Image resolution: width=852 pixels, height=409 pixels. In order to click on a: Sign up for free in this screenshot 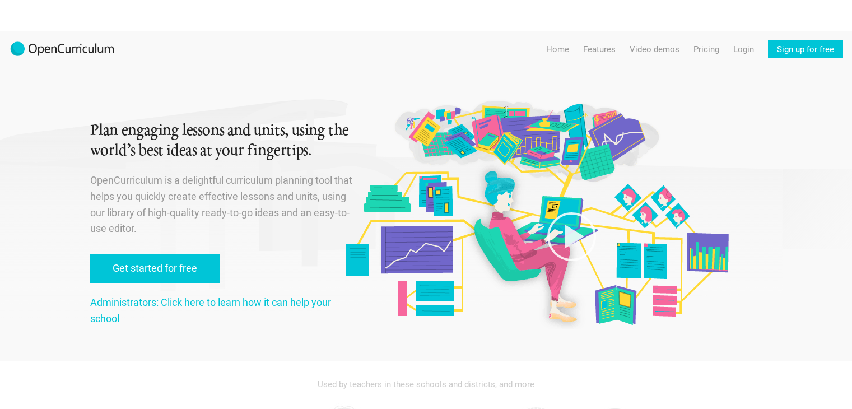, I will do `click(806, 49)`.